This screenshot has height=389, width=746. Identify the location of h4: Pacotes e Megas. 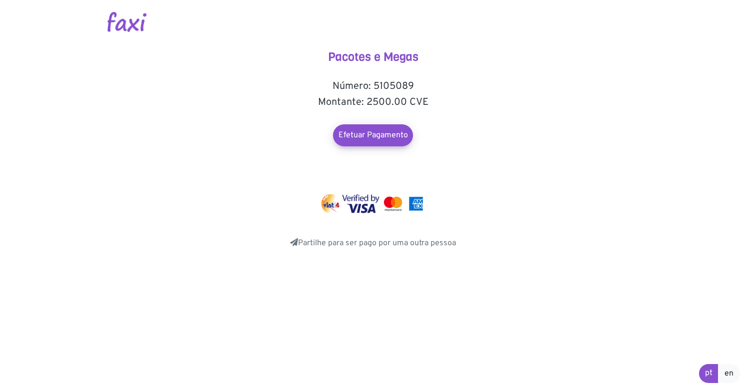
(373, 57).